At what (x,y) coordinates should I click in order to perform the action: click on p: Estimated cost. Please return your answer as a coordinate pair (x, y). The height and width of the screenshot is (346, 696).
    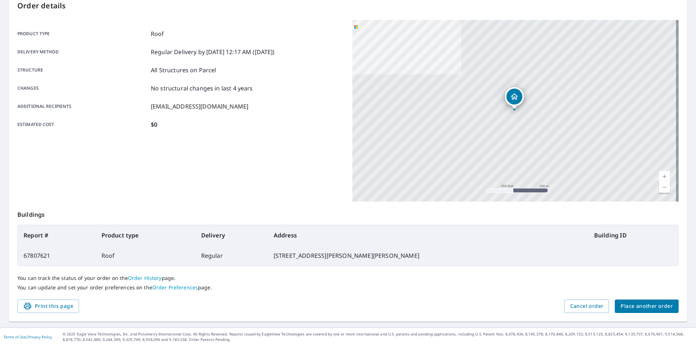
    Looking at the image, I should click on (83, 124).